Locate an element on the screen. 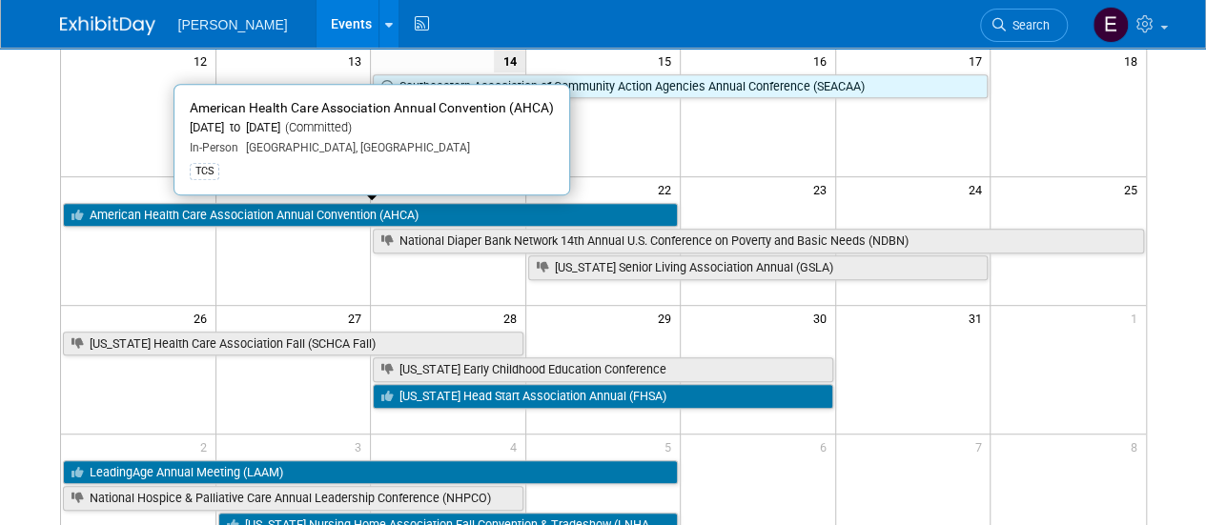 The image size is (1206, 525). span: 1 is located at coordinates (1137, 317).